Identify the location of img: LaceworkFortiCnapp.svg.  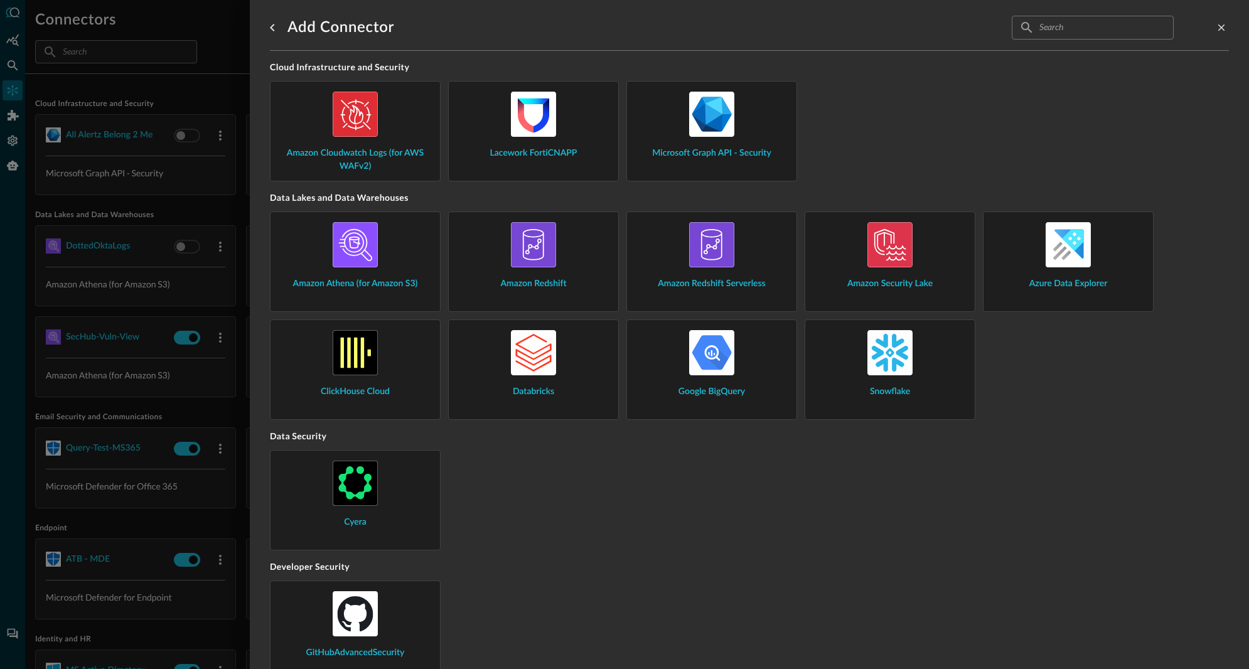
(534, 114).